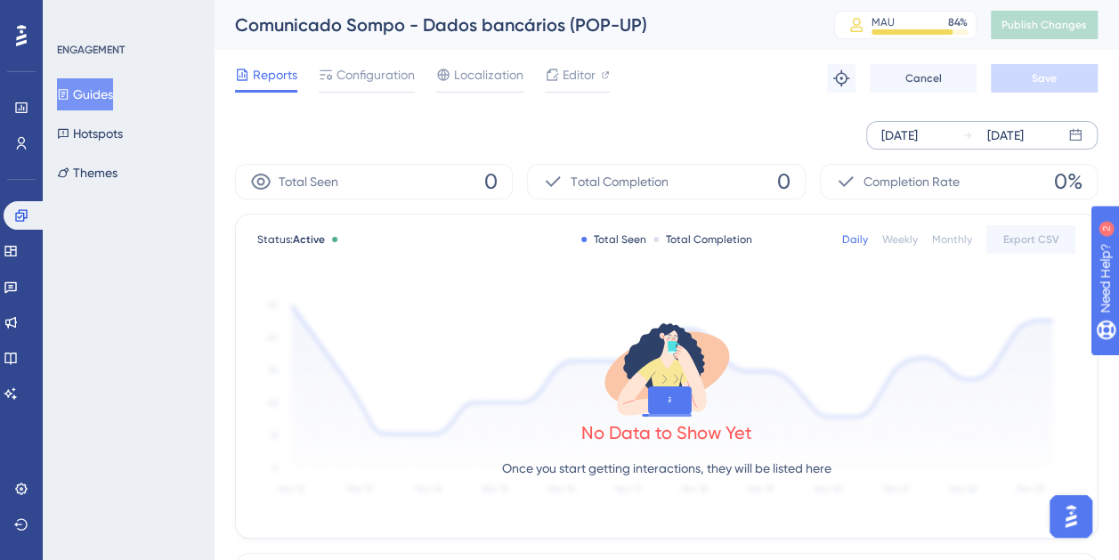 This screenshot has height=560, width=1119. I want to click on span: Completion Rate, so click(912, 182).